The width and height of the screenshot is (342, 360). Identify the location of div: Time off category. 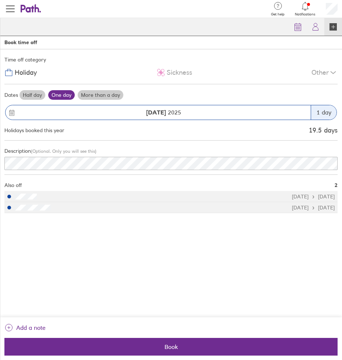
(171, 60).